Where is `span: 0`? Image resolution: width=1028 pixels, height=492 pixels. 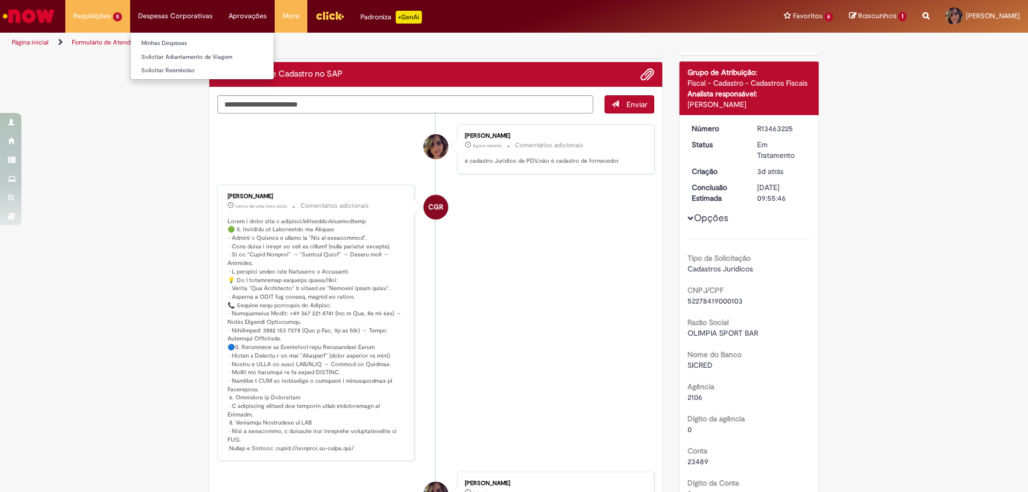 span: 0 is located at coordinates (689, 429).